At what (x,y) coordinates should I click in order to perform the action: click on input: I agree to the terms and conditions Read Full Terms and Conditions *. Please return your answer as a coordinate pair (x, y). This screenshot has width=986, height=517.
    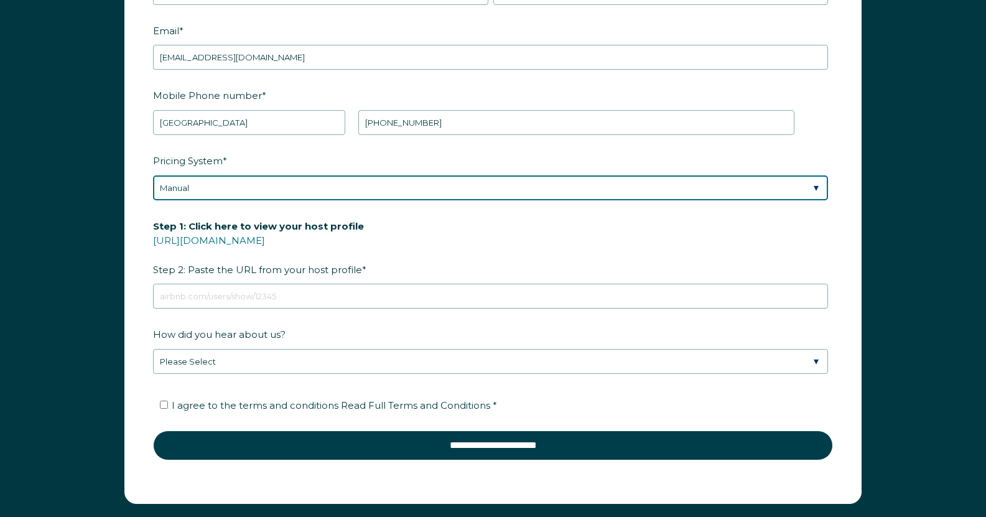
    Looking at the image, I should click on (164, 404).